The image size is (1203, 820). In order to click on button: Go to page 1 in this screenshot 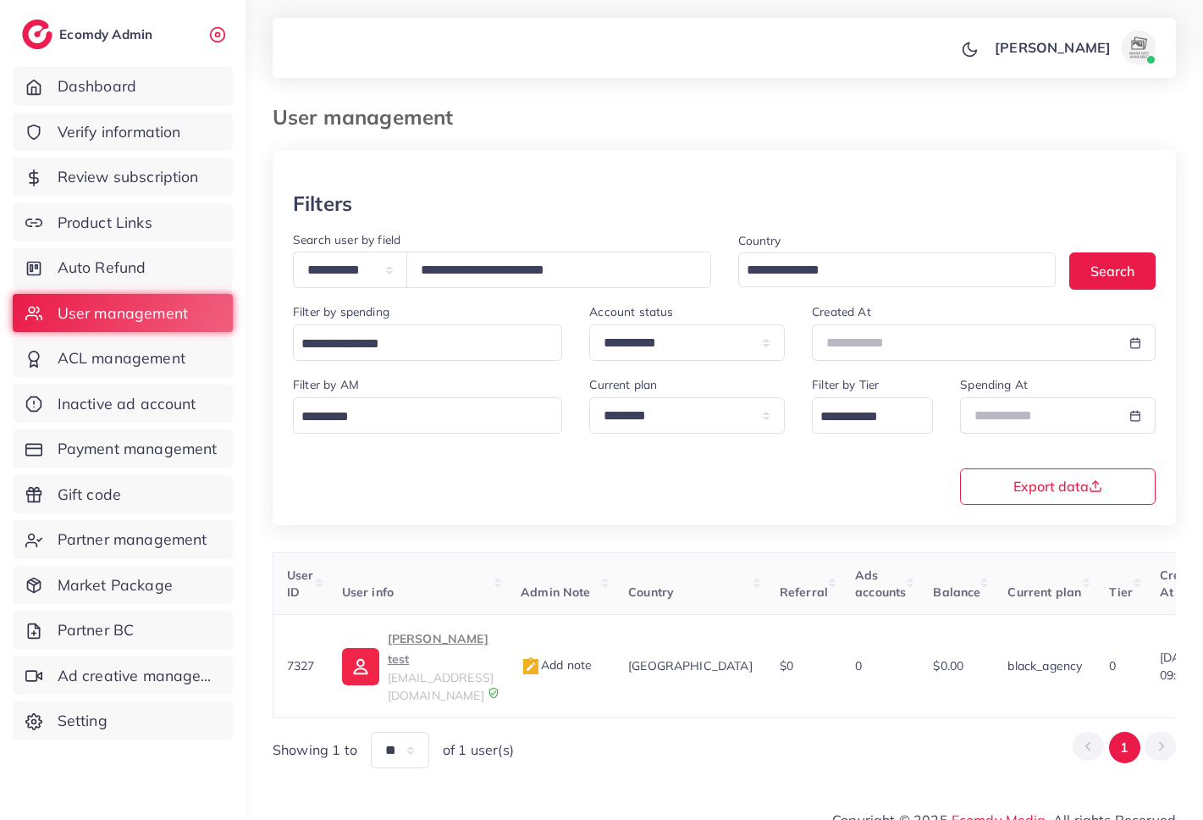, I will do `click(1124, 747)`.